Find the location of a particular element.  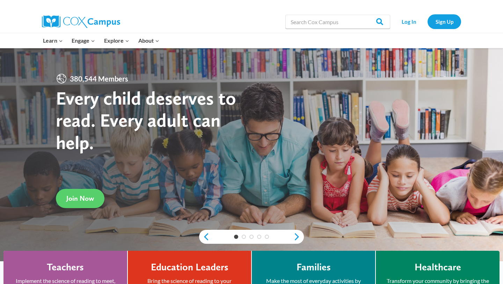

a: 3 is located at coordinates (251, 236).